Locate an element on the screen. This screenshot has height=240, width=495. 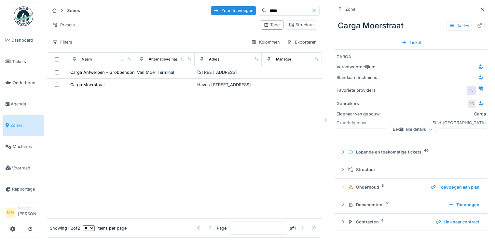
div: Eigenaar van gebouw is located at coordinates (361, 114).